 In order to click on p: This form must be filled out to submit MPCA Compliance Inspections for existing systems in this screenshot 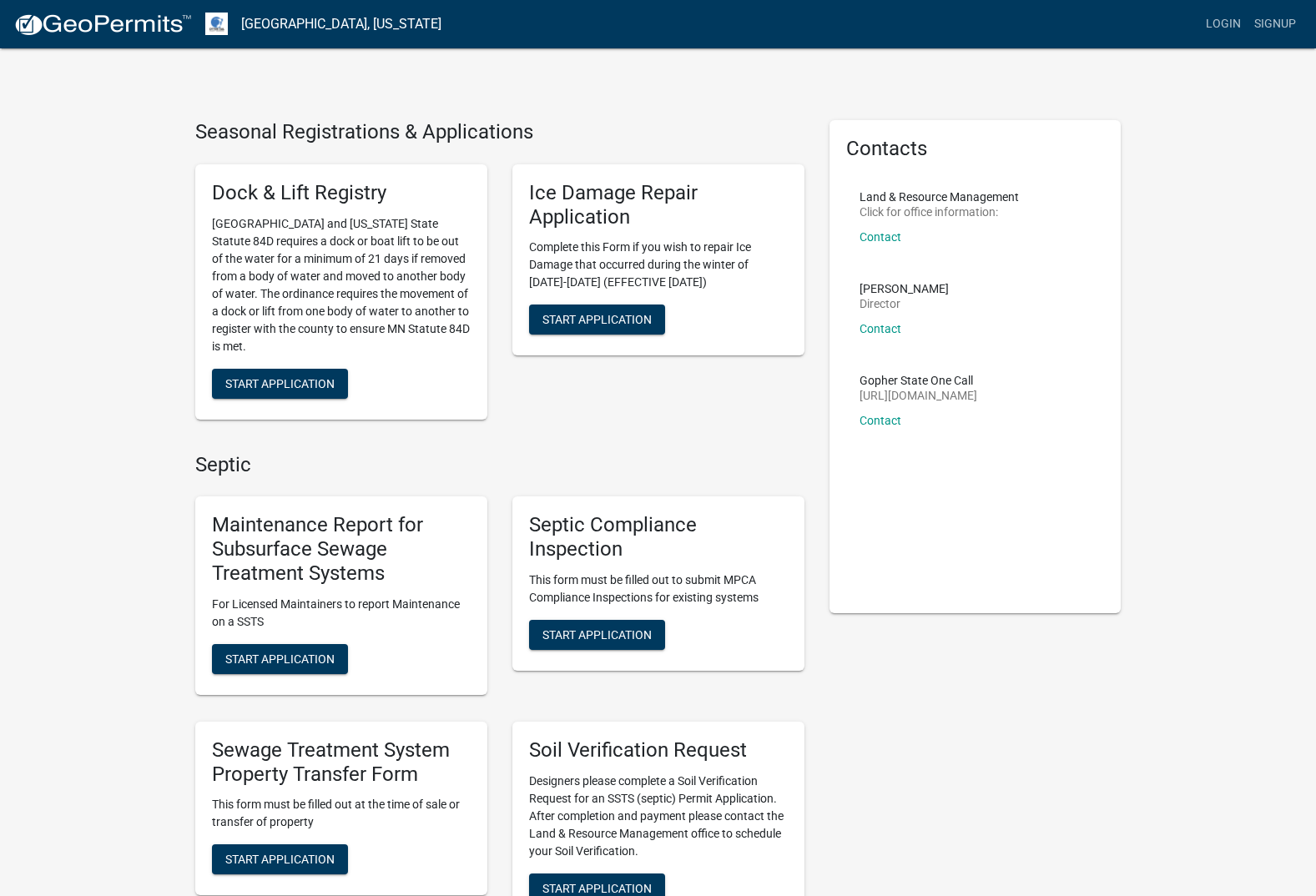, I will do `click(658, 589)`.